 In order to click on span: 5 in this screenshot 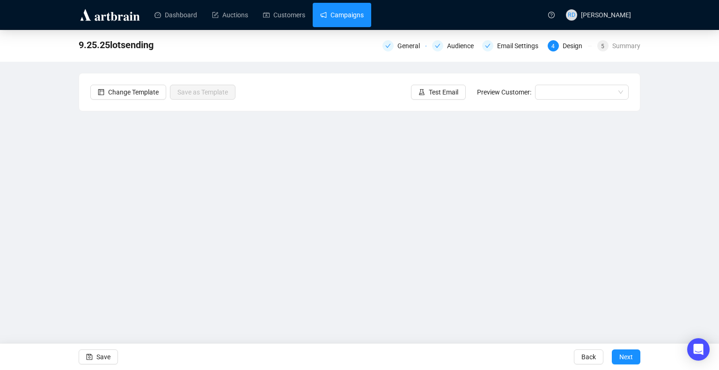, I will do `click(603, 46)`.